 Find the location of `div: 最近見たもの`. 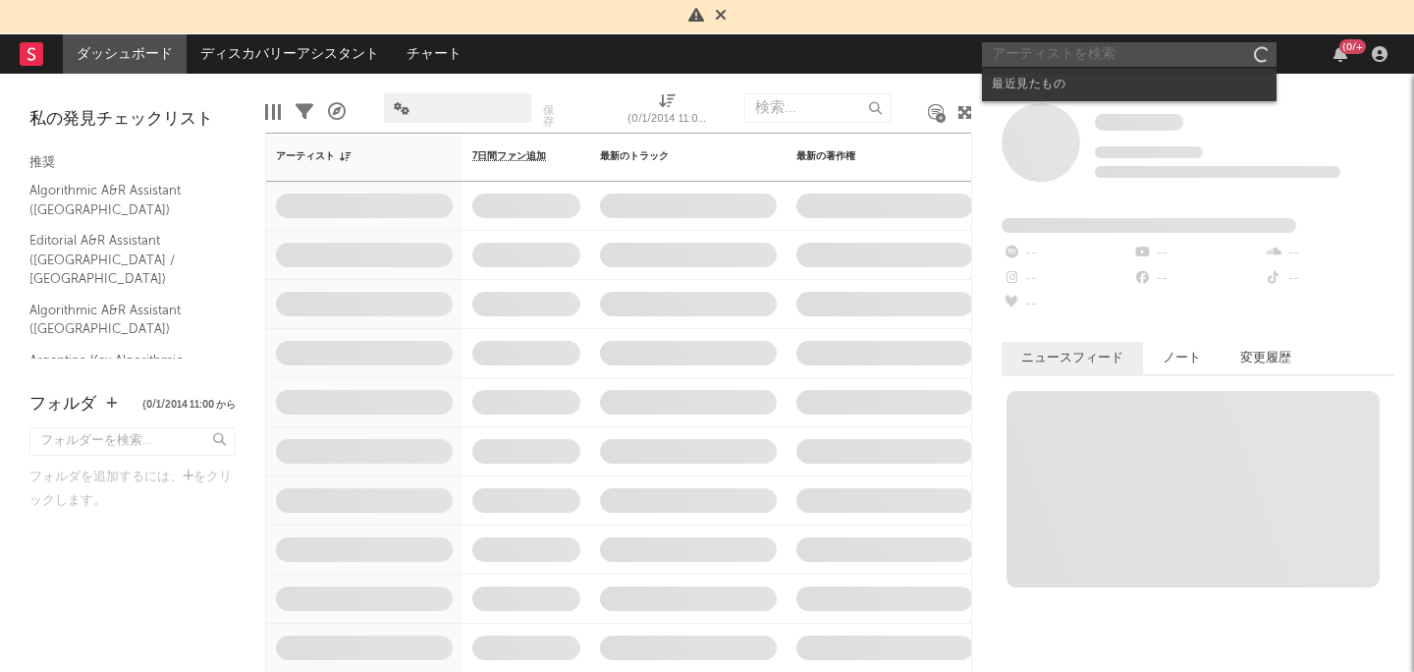

div: 最近見たもの is located at coordinates (1130, 84).